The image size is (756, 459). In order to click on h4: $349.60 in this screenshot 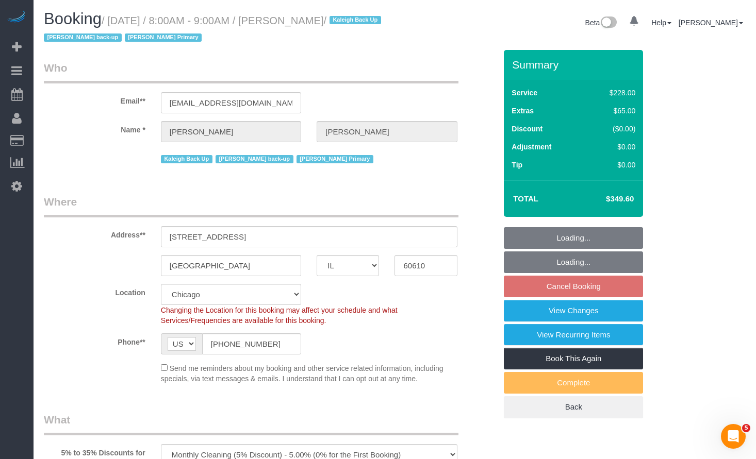, I will do `click(604, 199)`.